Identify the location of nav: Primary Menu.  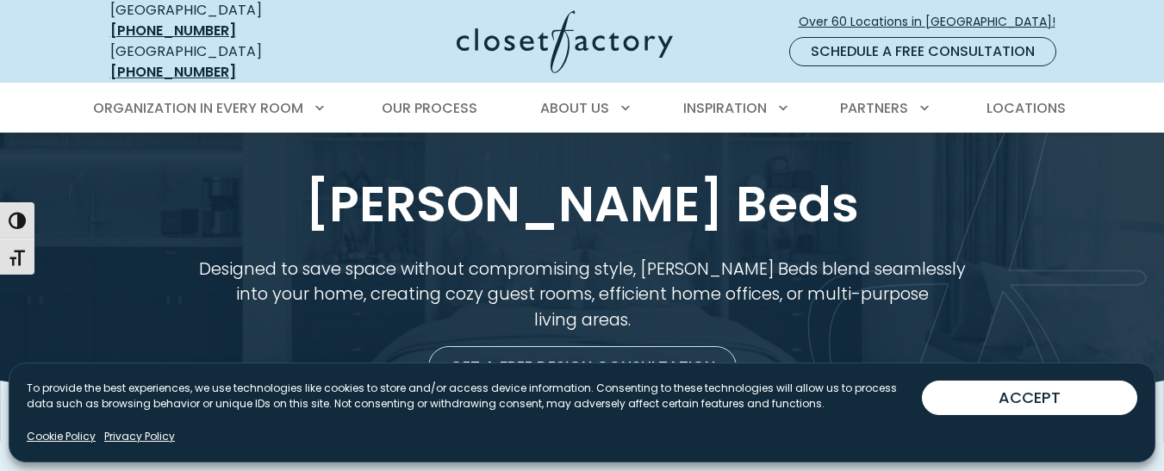
(583, 109).